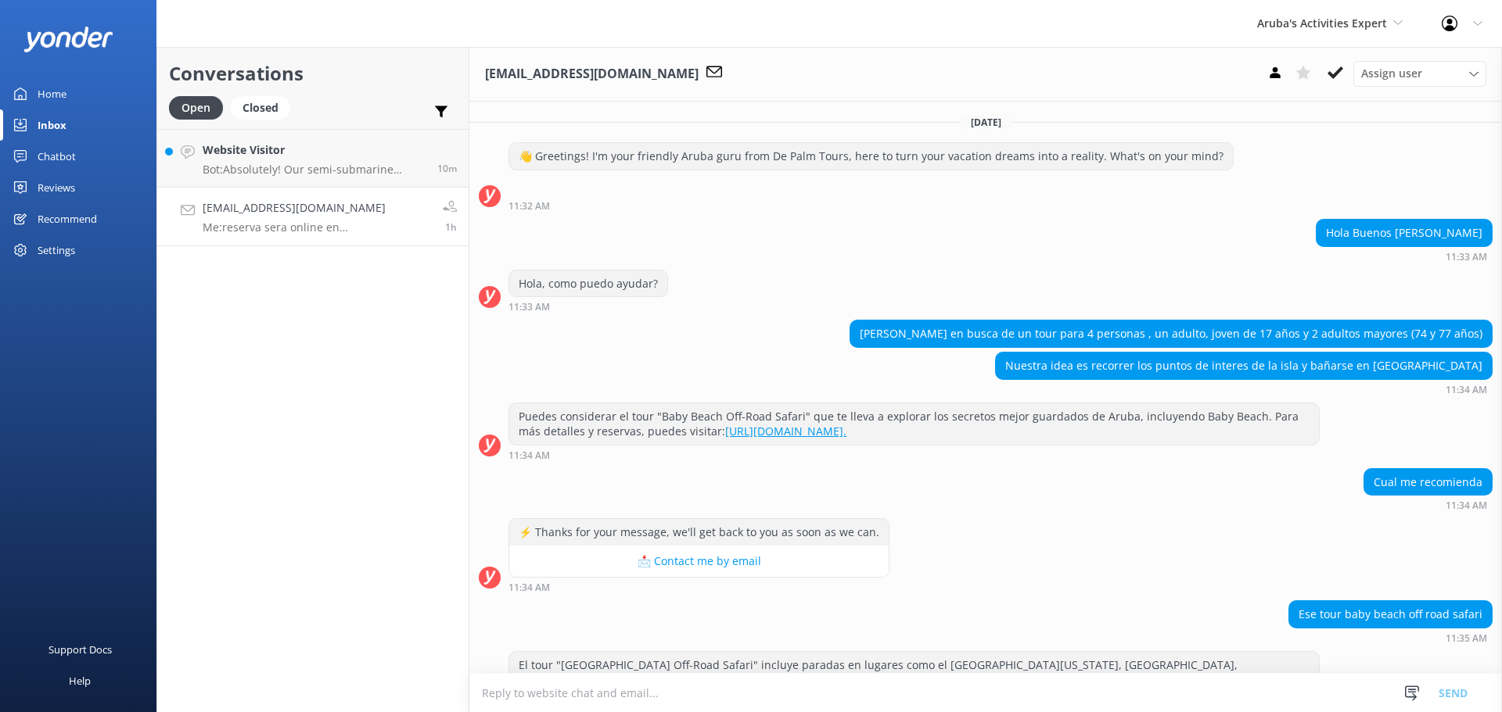 This screenshot has width=1502, height=712. Describe the element at coordinates (80, 650) in the screenshot. I see `div: Support Docs` at that location.